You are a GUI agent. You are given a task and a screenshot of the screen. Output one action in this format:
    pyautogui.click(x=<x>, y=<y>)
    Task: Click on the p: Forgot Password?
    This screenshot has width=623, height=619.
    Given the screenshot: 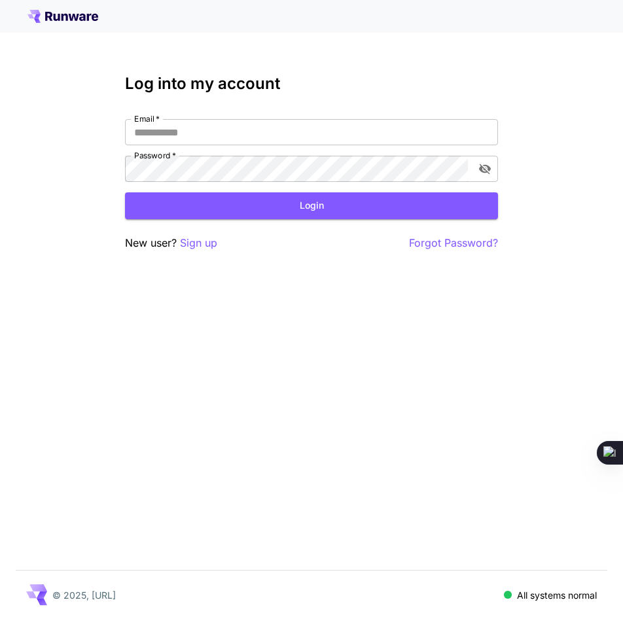 What is the action you would take?
    pyautogui.click(x=453, y=243)
    